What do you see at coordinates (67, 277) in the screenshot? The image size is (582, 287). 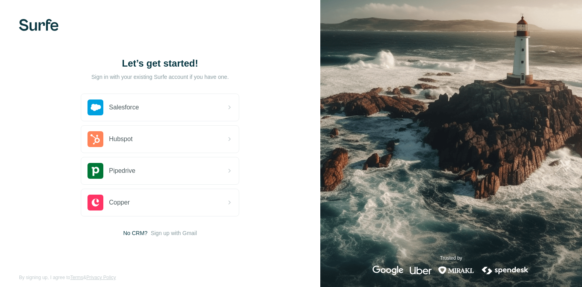 I see `span: By signing up, I agree to &` at bounding box center [67, 277].